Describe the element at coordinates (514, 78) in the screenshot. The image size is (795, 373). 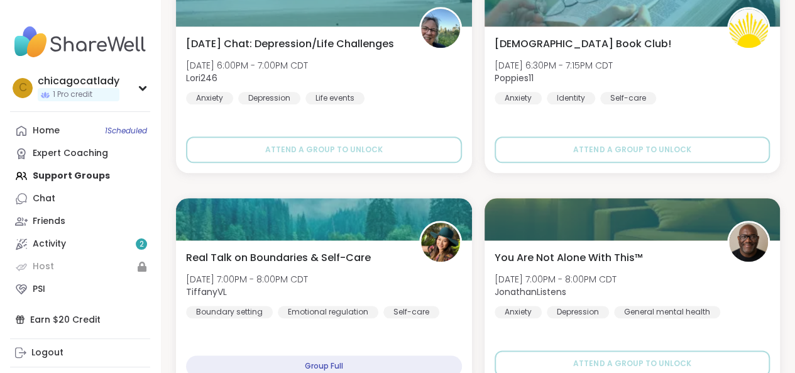
I see `b: Poppies11` at that location.